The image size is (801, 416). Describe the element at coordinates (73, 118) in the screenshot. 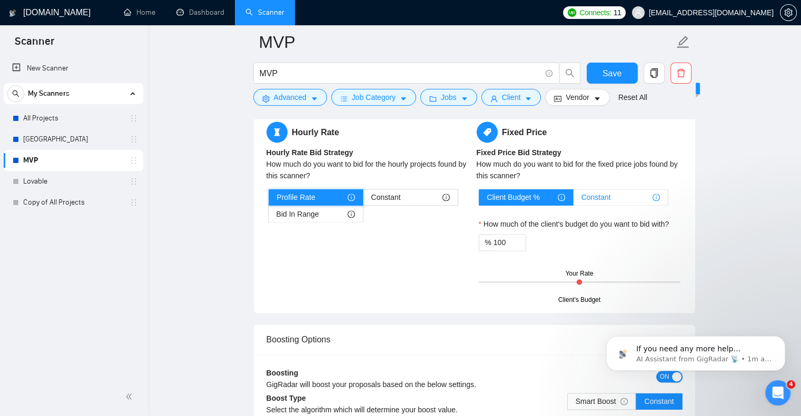

I see `a: All Projects` at that location.